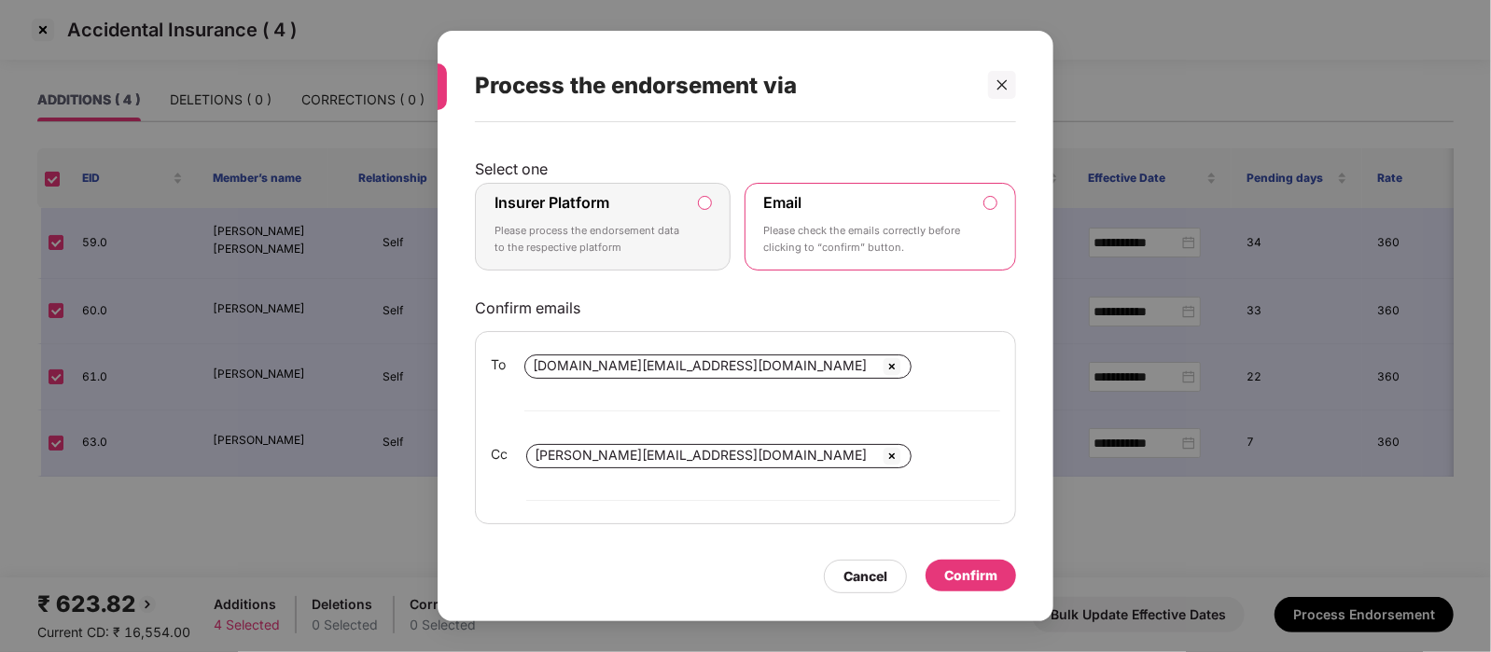 This screenshot has height=652, width=1491. Describe the element at coordinates (868, 239) in the screenshot. I see `p: Please check the emails correctly before clicking to “confirm” button.` at that location.